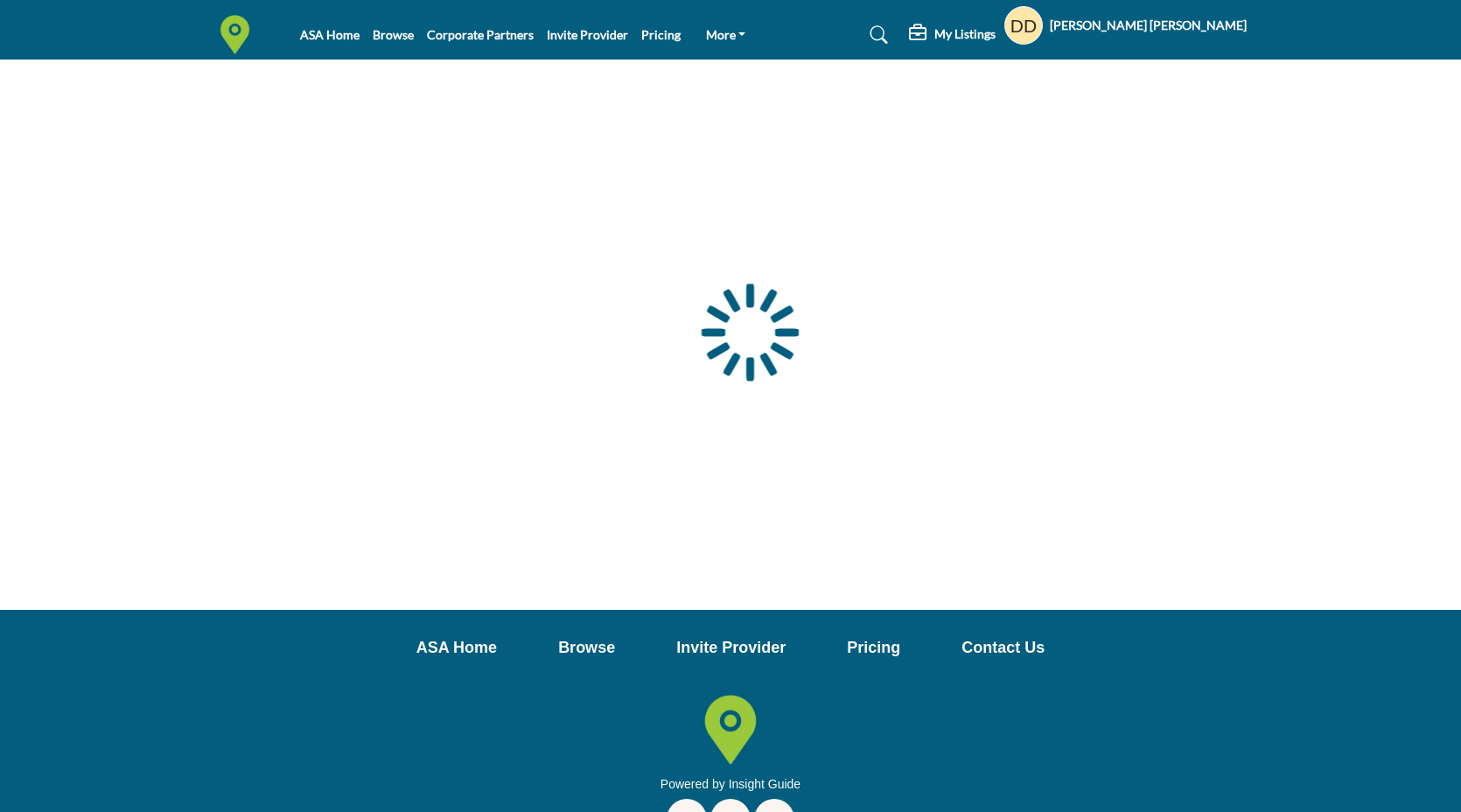 The width and height of the screenshot is (1461, 812). Describe the element at coordinates (730, 729) in the screenshot. I see `img: No Site Logo` at that location.